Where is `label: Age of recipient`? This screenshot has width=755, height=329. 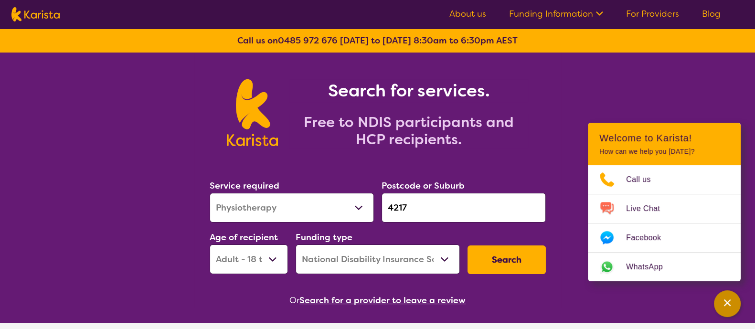
label: Age of recipient is located at coordinates (244, 237).